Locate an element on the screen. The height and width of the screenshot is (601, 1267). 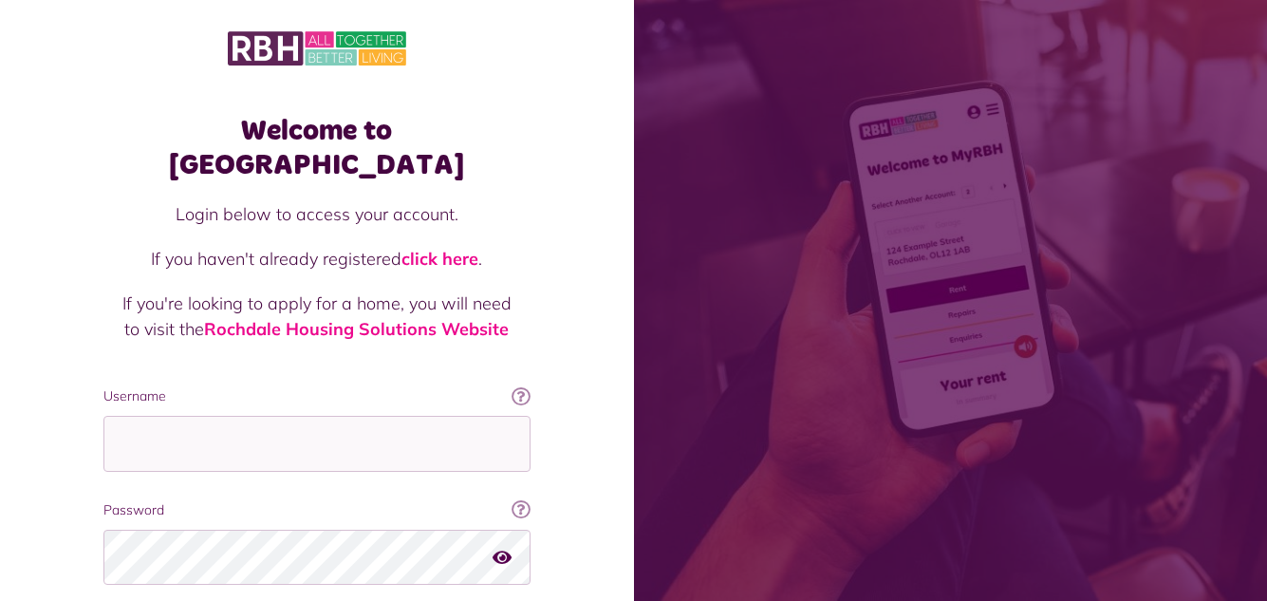
p: If you're looking to apply for a home, you will need to visit the is located at coordinates (317, 316).